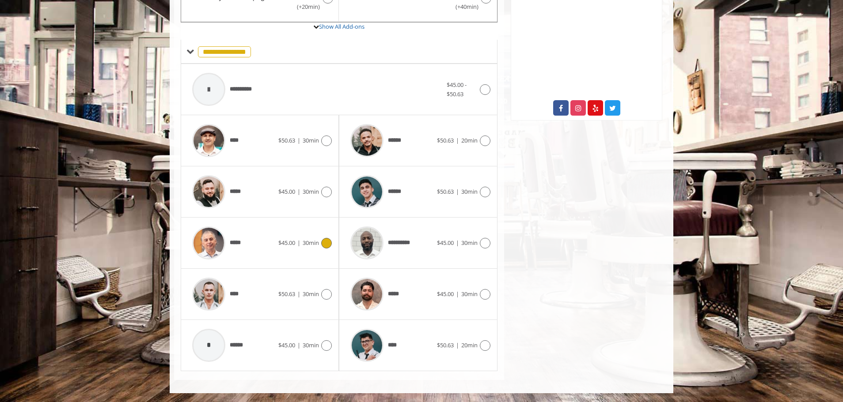  I want to click on span: $45.00 - $50.63, so click(456, 89).